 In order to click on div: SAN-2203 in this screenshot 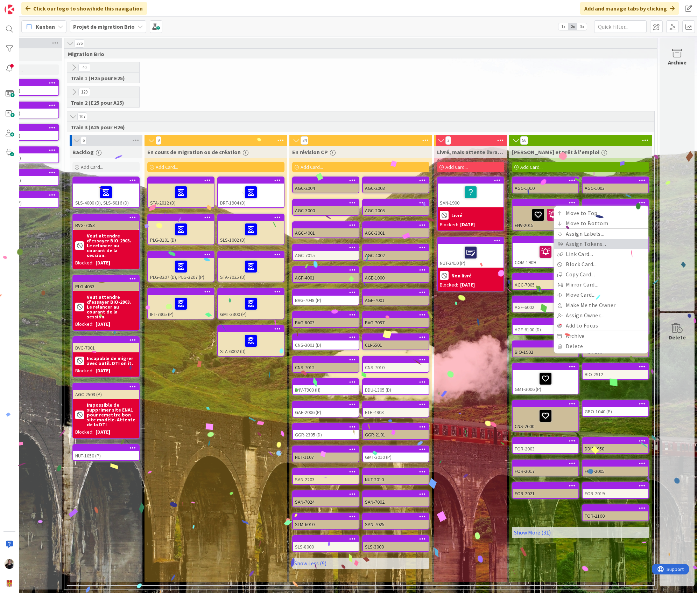, I will do `click(326, 479)`.